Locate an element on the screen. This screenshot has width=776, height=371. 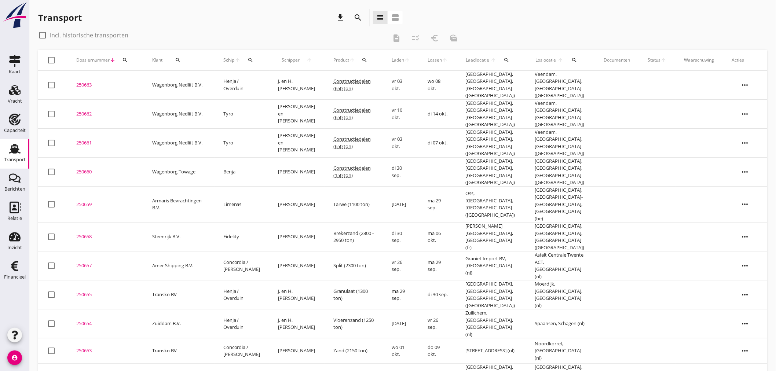
i: view_agenda is located at coordinates (395, 18).